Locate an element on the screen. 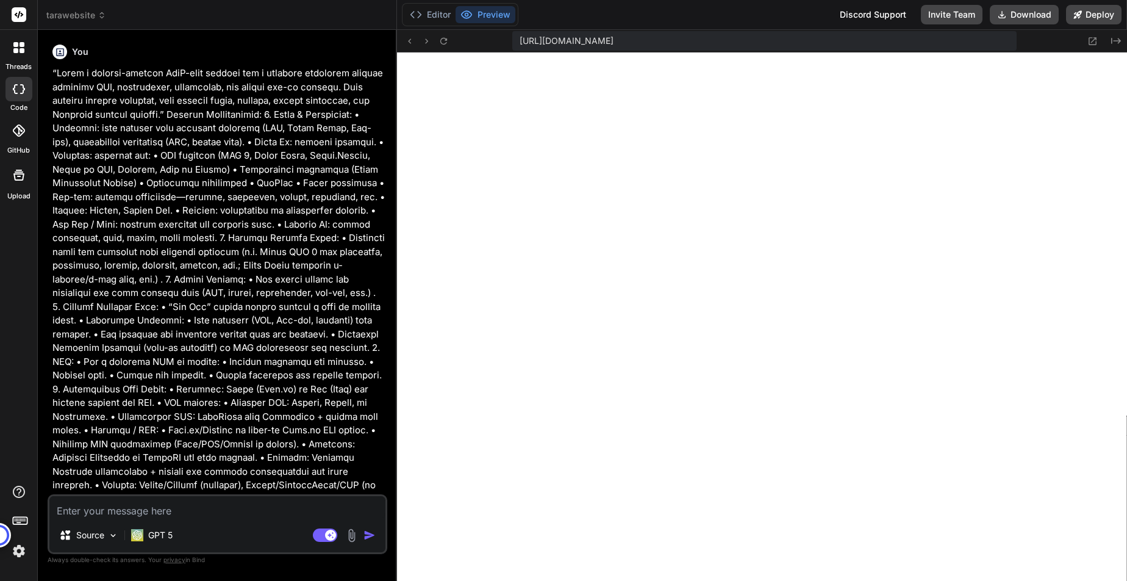  p: Always double-check its answers. Your in Bind is located at coordinates (217, 559).